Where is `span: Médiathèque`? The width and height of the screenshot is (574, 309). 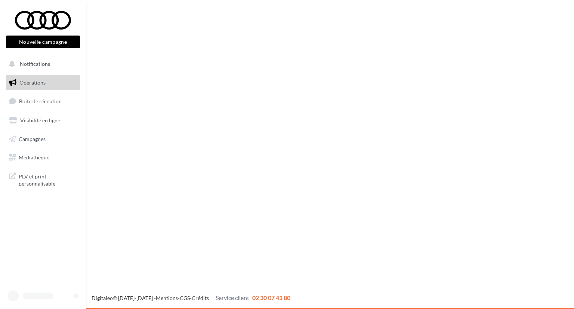
span: Médiathèque is located at coordinates (34, 157).